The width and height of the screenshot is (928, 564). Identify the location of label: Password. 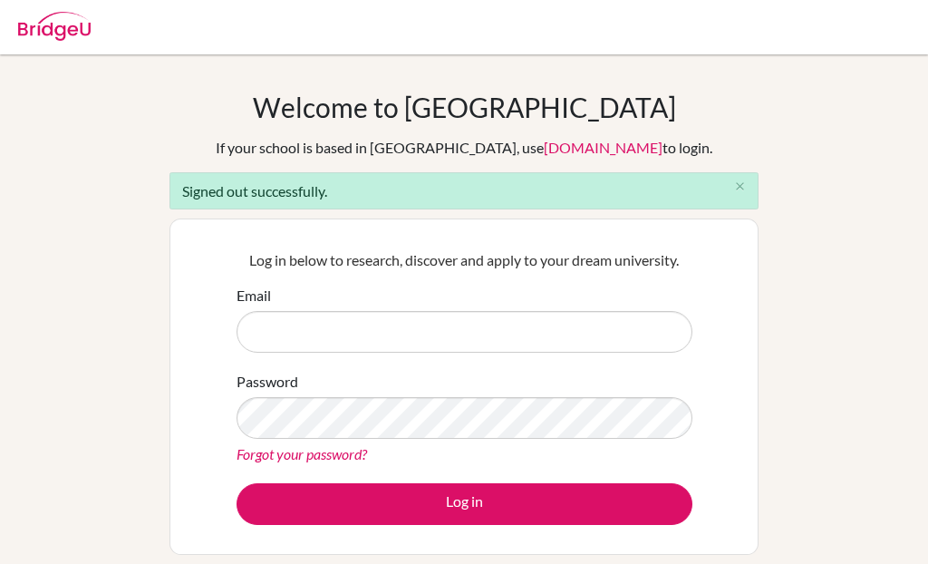
(267, 382).